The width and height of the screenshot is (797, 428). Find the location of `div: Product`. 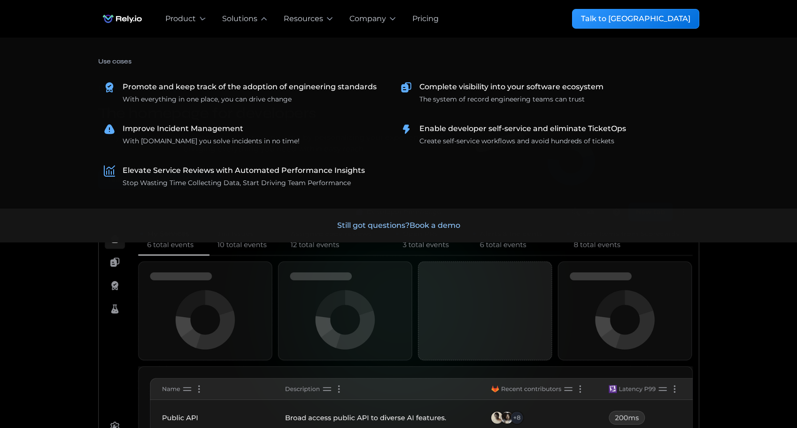

div: Product is located at coordinates (180, 19).